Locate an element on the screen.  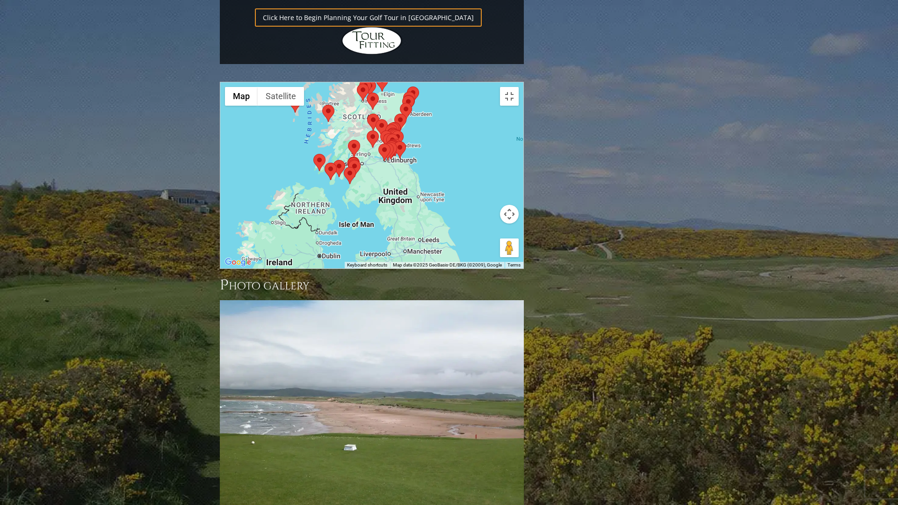
button: Show satellite imagery is located at coordinates (281, 96).